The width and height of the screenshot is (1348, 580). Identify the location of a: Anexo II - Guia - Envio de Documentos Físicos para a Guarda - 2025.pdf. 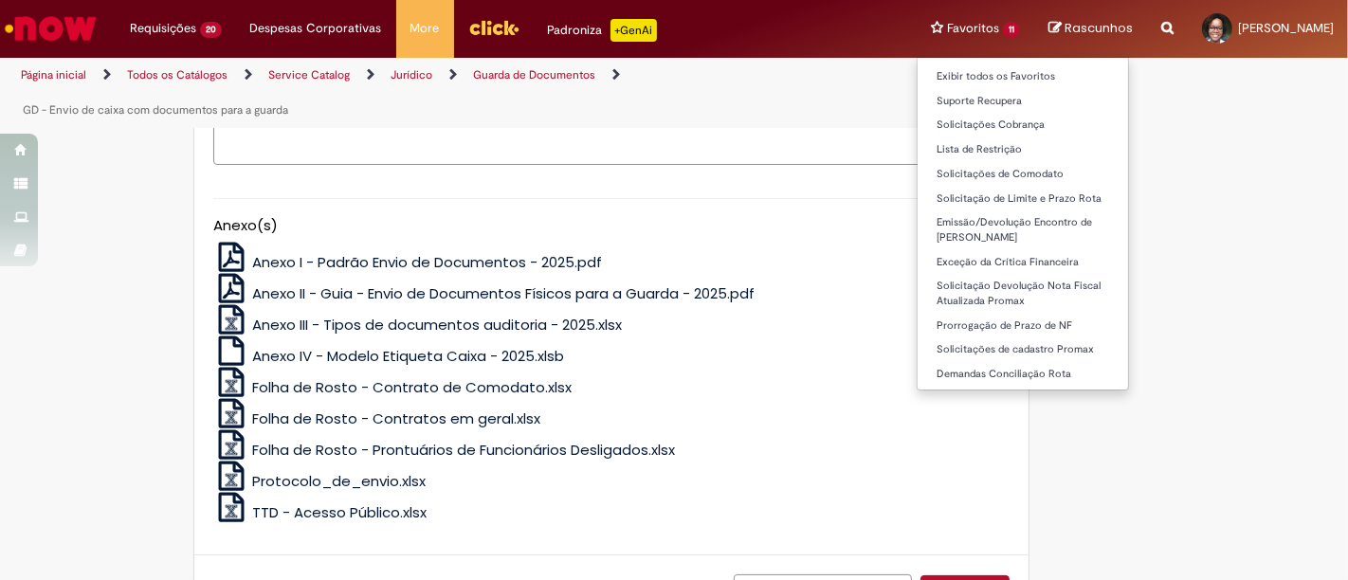
(484, 293).